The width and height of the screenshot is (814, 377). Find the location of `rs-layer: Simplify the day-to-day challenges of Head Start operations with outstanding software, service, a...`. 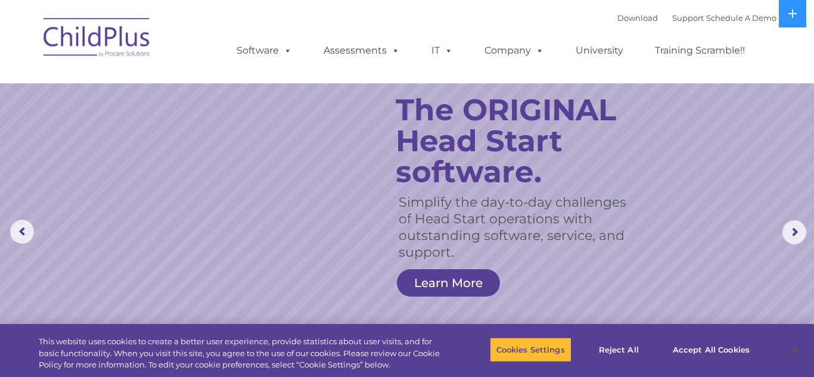

rs-layer: Simplify the day-to-day challenges of Head Start operations with outstanding software, service, a... is located at coordinates (518, 228).